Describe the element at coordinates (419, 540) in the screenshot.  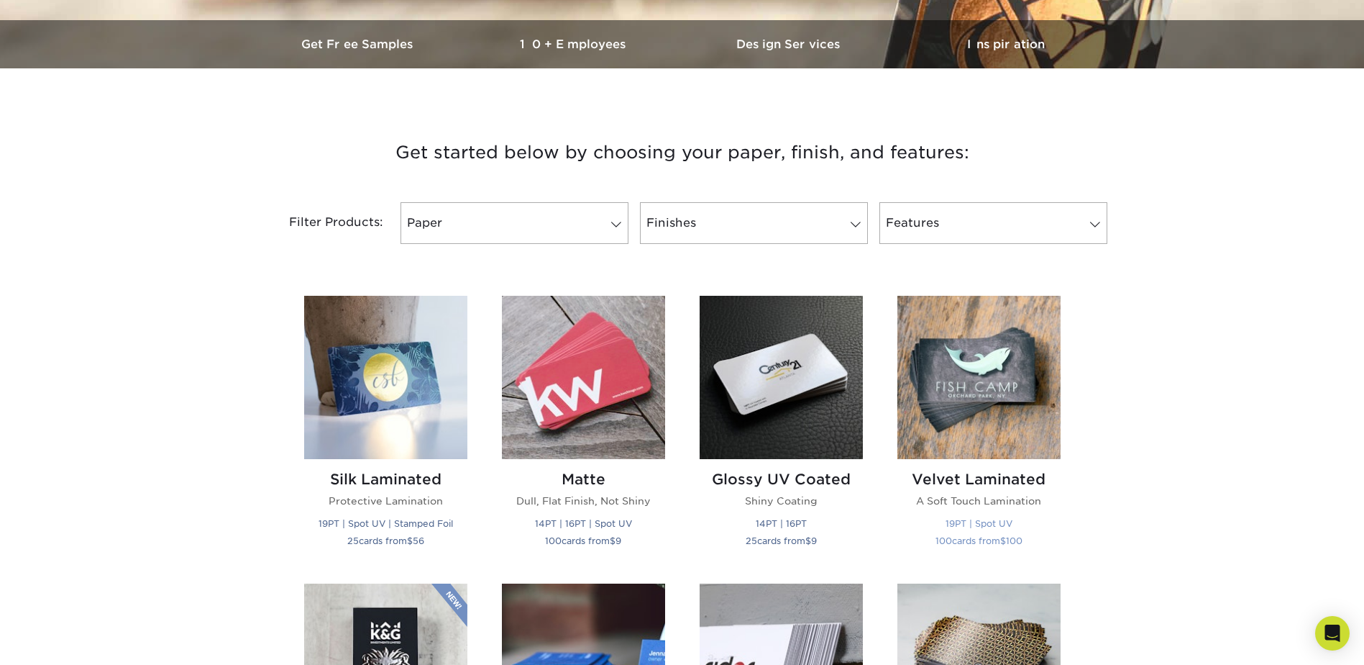
I see `span: 56` at that location.